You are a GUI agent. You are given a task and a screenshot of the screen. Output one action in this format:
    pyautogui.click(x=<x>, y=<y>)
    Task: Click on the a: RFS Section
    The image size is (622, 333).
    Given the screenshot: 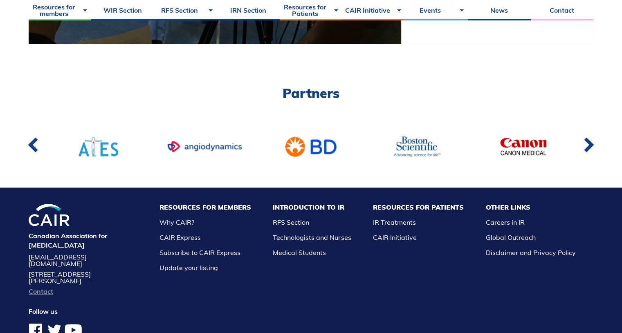 What is the action you would take?
    pyautogui.click(x=291, y=222)
    